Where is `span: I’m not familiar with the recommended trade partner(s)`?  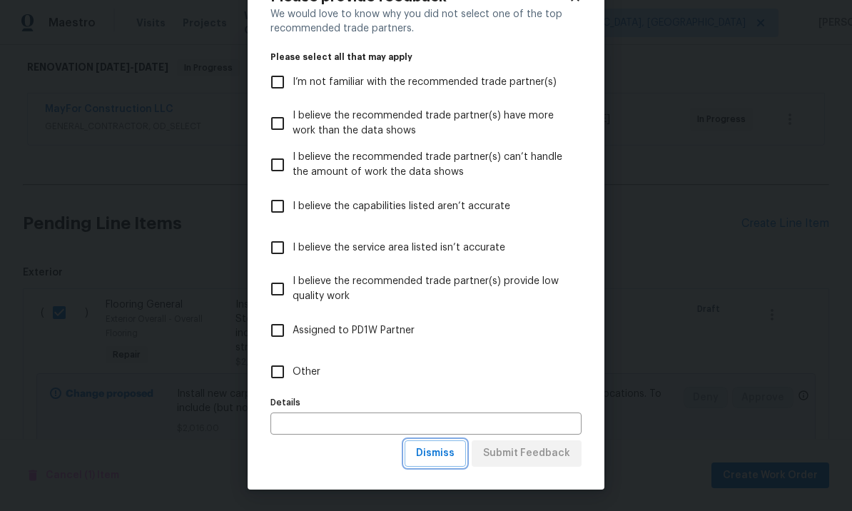 span: I’m not familiar with the recommended trade partner(s) is located at coordinates (425, 82).